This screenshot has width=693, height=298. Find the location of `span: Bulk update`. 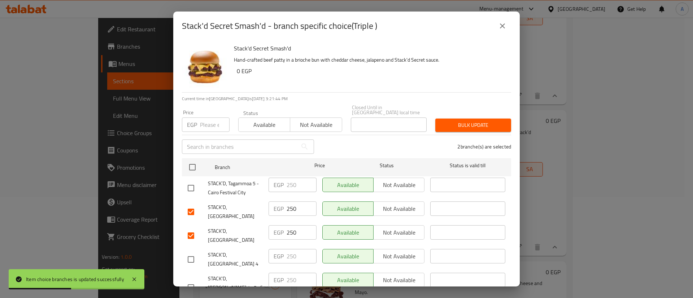

span: Bulk update is located at coordinates (473, 125).